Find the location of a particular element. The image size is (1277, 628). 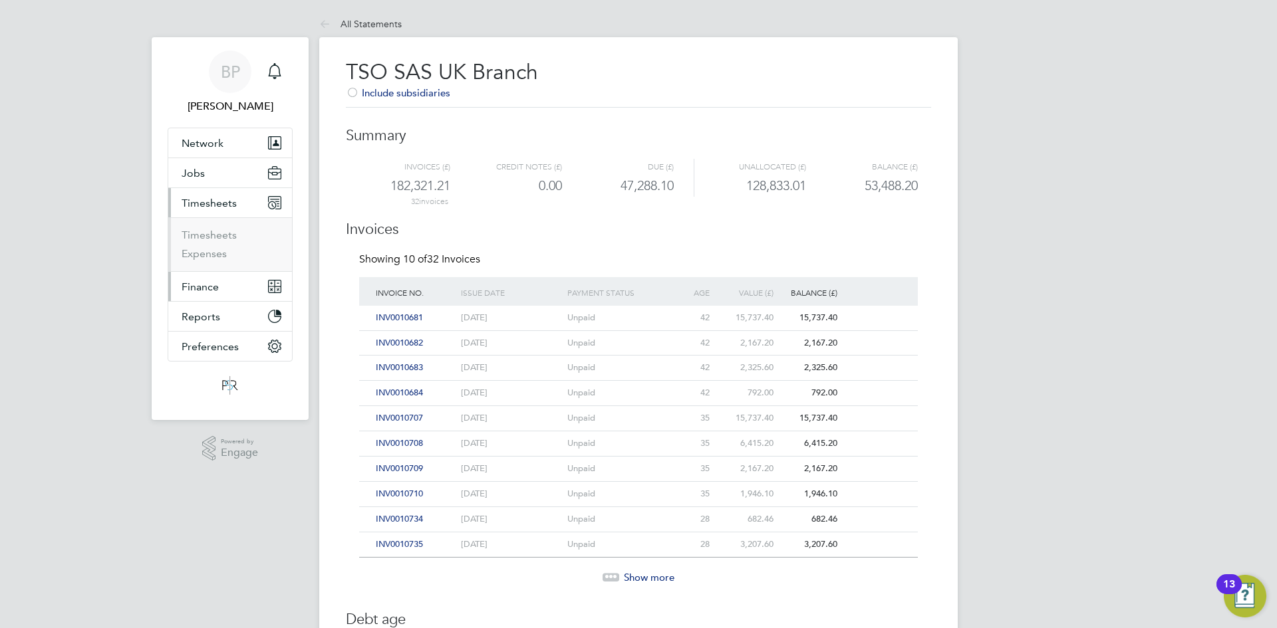

span: INV0010734 is located at coordinates (399, 519).